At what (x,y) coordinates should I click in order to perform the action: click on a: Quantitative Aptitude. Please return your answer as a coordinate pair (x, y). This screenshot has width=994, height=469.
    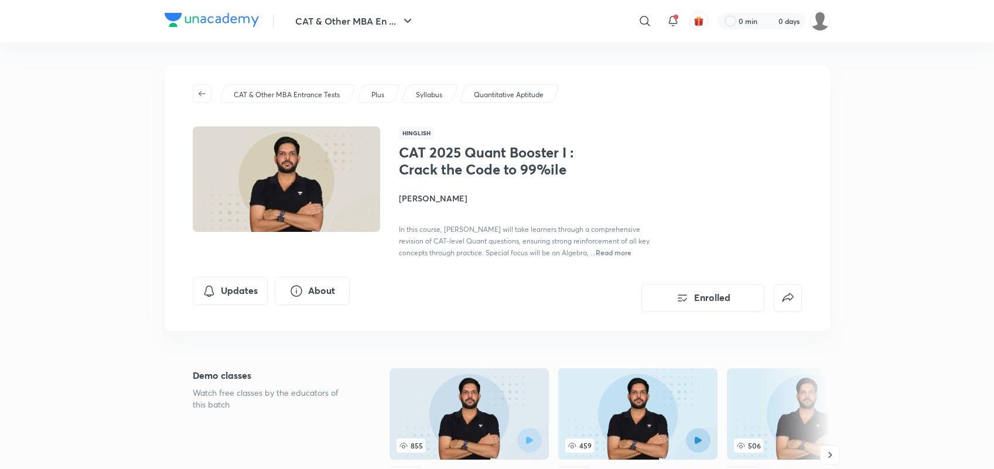
    Looking at the image, I should click on (508, 95).